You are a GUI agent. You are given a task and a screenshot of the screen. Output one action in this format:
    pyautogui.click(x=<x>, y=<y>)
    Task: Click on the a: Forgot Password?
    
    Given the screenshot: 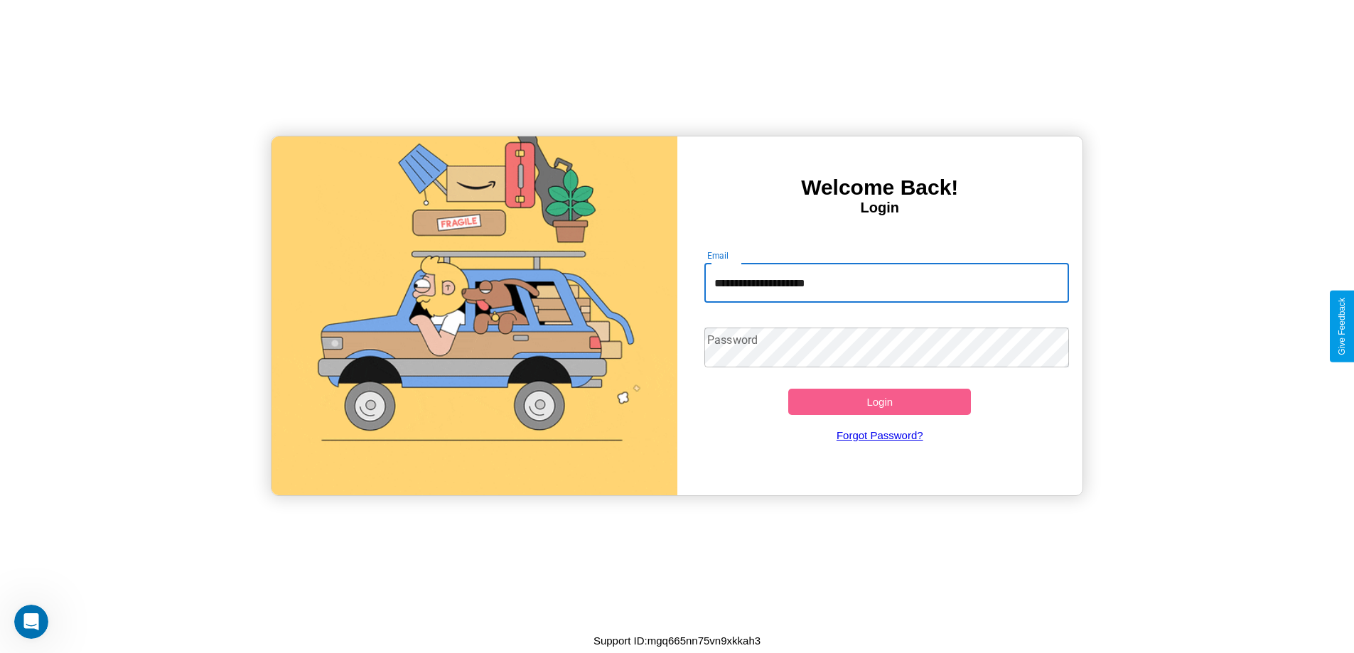 What is the action you would take?
    pyautogui.click(x=879, y=435)
    